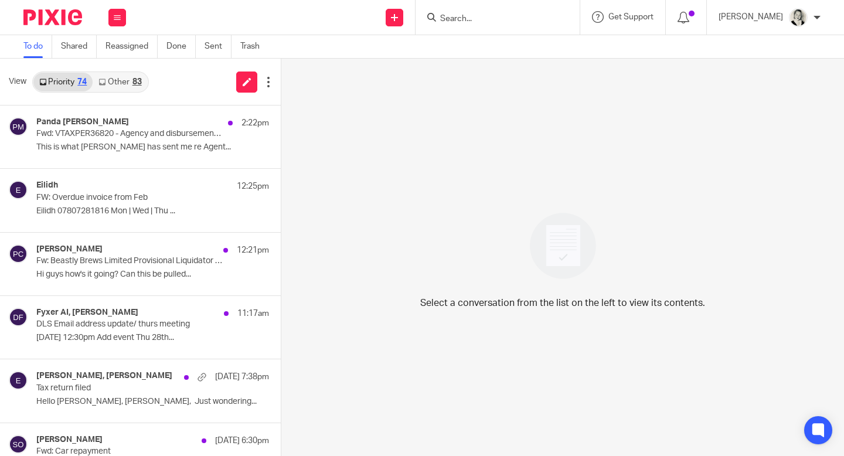 The image size is (844, 456). Describe the element at coordinates (131, 46) in the screenshot. I see `a: Reassigned` at that location.